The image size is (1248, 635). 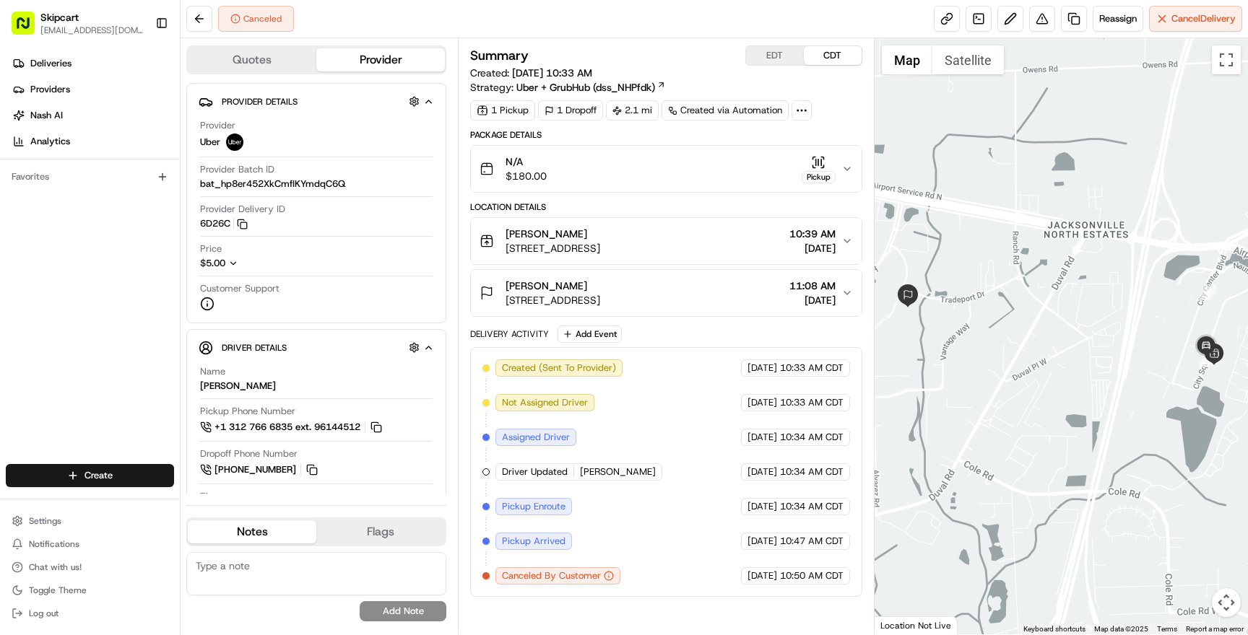 I want to click on img: uber-new-logo.jpeg, so click(x=235, y=142).